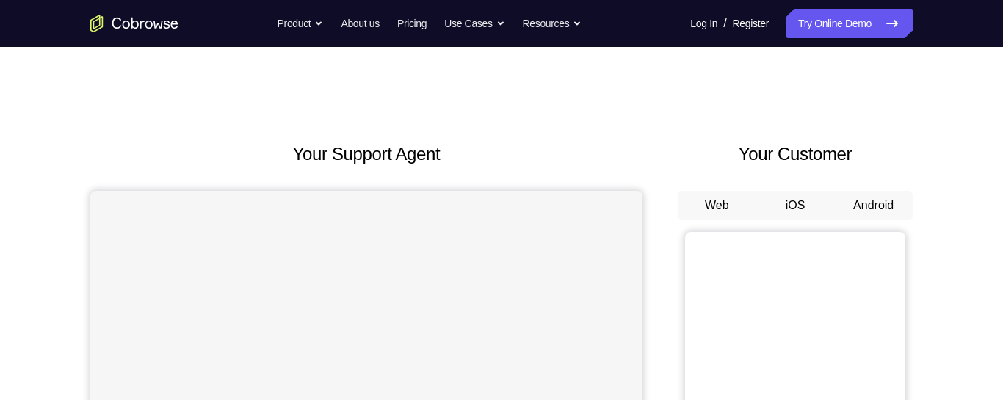 This screenshot has width=1003, height=400. I want to click on a: Pricing, so click(412, 24).